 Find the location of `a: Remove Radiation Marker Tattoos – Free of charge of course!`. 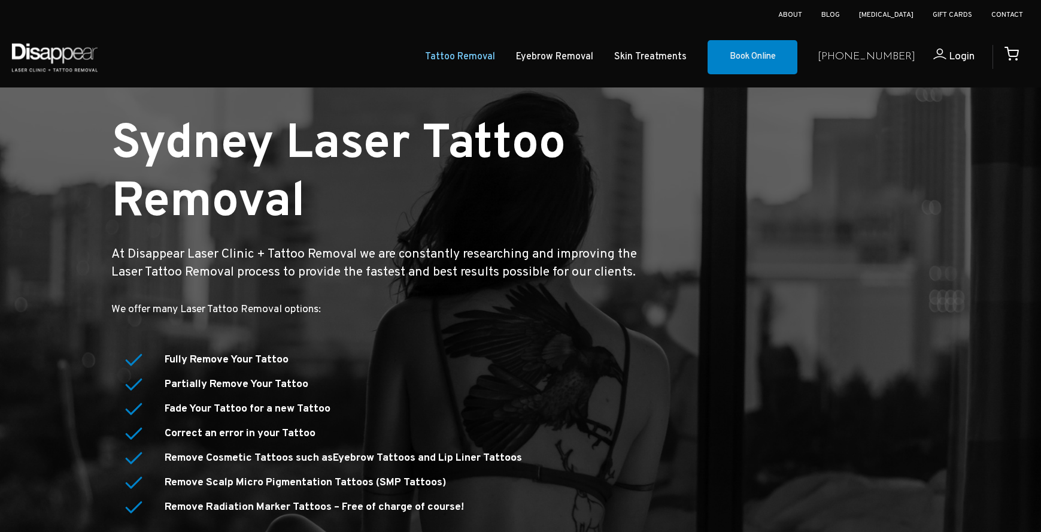

a: Remove Radiation Marker Tattoos – Free of charge of course! is located at coordinates (314, 506).